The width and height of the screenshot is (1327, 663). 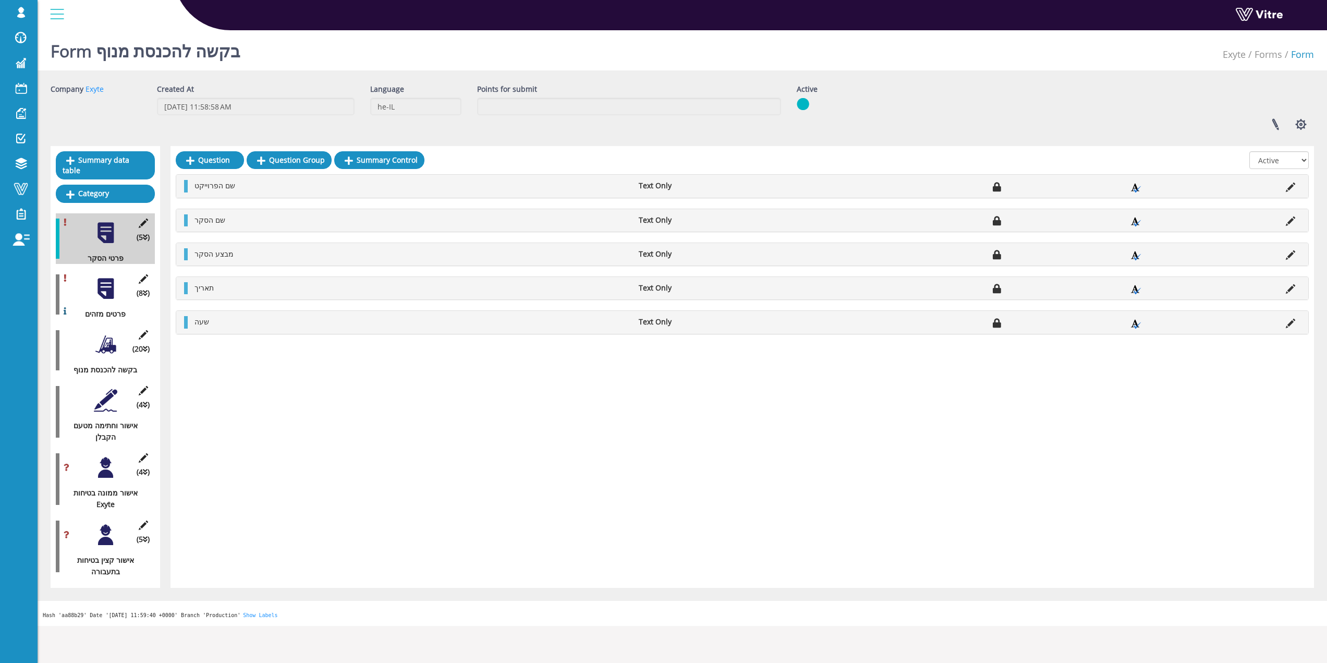 What do you see at coordinates (507, 89) in the screenshot?
I see `label: Points for submit` at bounding box center [507, 89].